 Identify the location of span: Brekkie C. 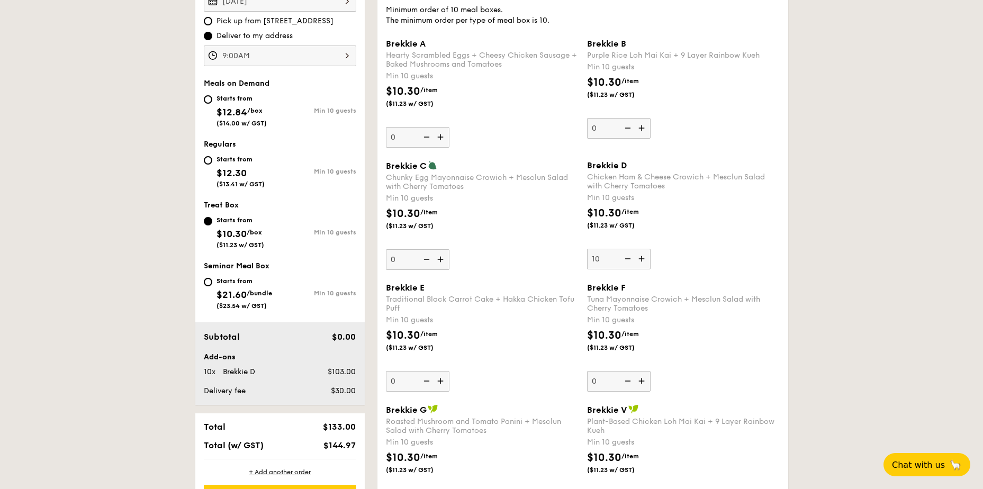
(406, 166).